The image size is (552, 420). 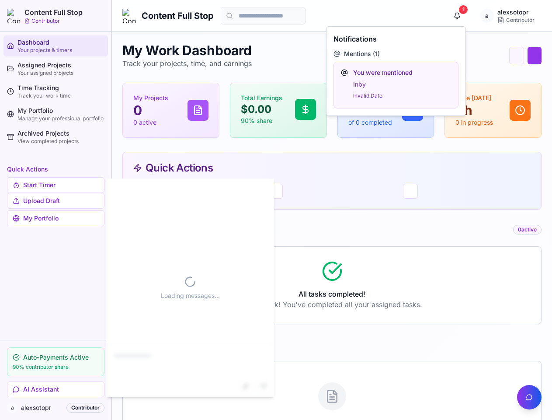 What do you see at coordinates (61, 141) in the screenshot?
I see `div: View completed projects` at bounding box center [61, 141].